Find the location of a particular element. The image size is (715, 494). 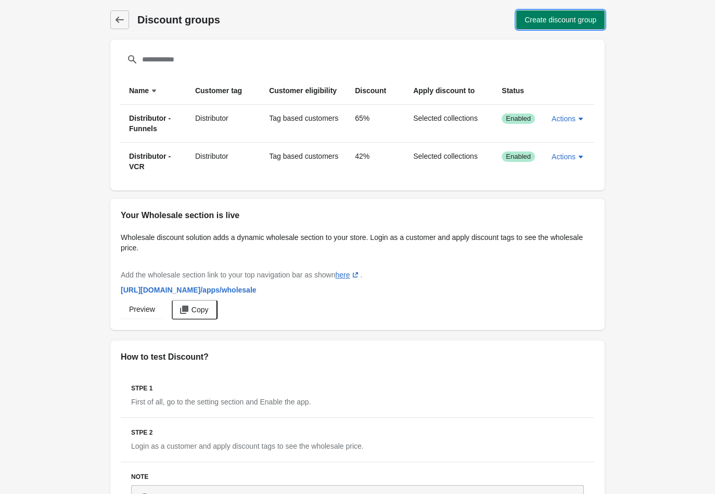

span: Apply discount to is located at coordinates (444, 91).